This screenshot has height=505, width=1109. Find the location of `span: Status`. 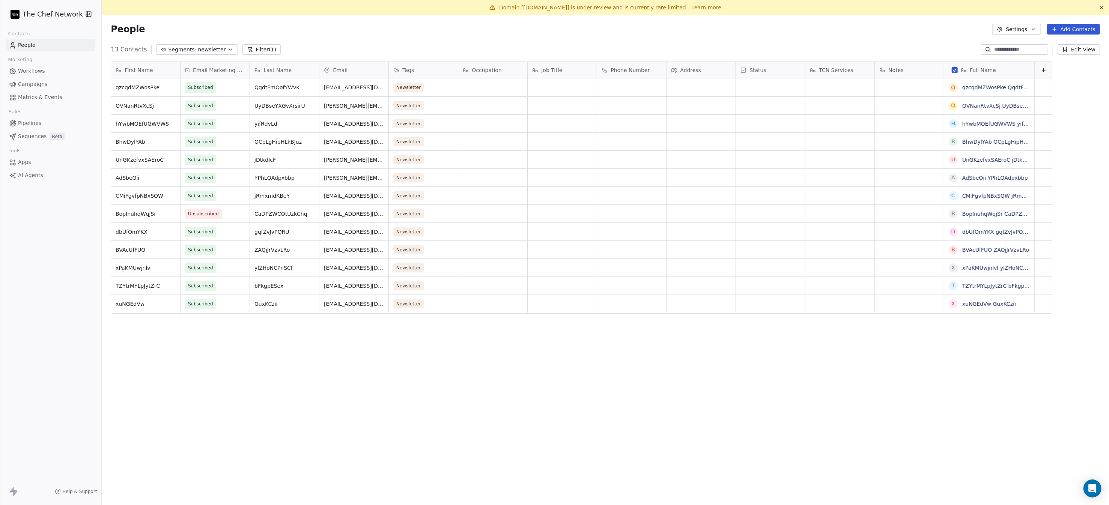

span: Status is located at coordinates (758, 70).